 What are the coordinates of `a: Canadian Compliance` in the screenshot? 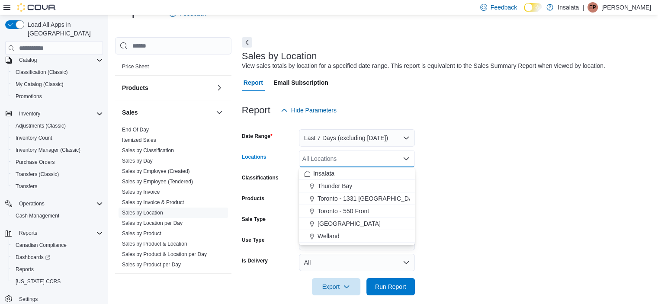 It's located at (41, 245).